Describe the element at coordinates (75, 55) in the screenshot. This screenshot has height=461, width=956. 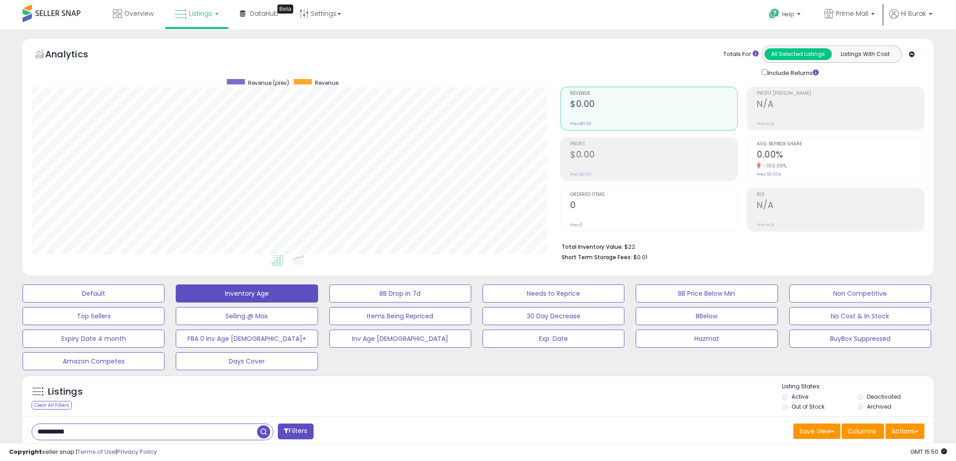
I see `h5: Analytics` at that location.